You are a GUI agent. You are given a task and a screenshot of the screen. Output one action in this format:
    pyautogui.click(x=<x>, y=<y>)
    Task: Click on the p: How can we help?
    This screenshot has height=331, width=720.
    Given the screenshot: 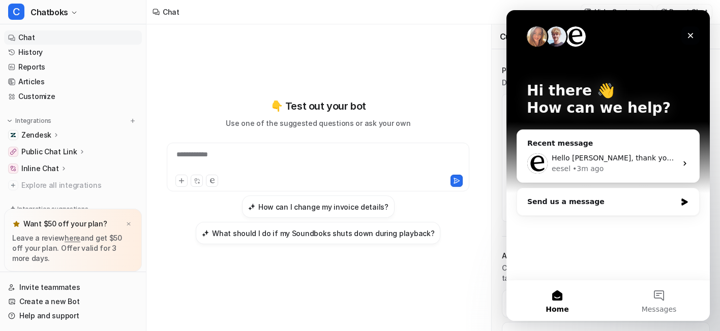 What is the action you would take?
    pyautogui.click(x=102, y=98)
    